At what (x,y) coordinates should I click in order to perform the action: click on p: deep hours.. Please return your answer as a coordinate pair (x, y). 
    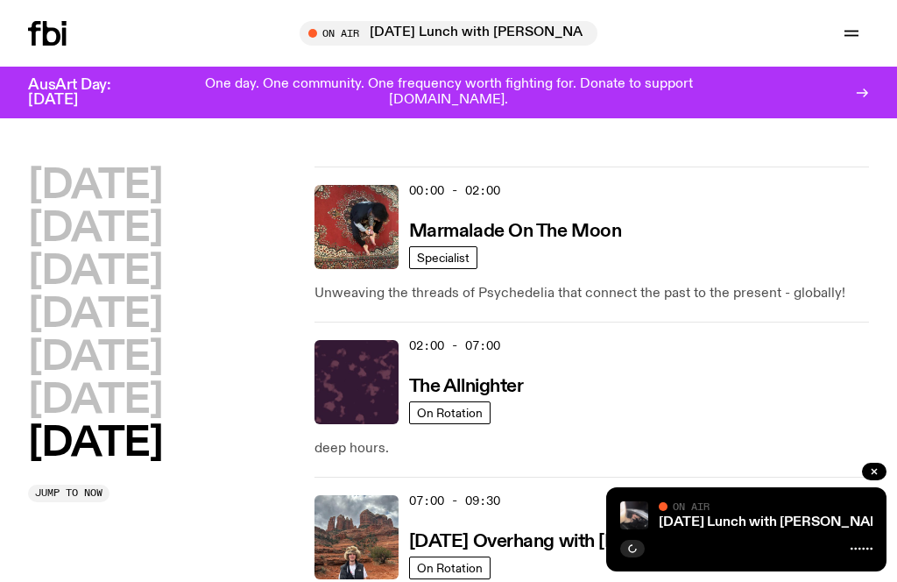
    Looking at the image, I should click on (591, 448).